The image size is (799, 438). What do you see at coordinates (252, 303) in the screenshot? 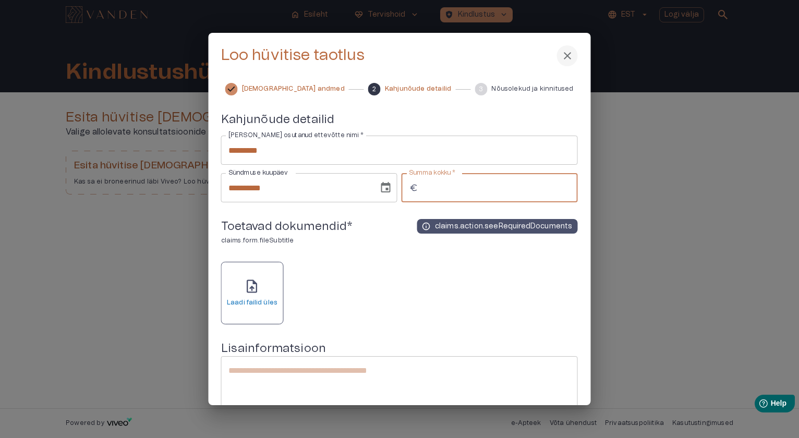
I see `h6: Laadi failid üles` at bounding box center [252, 303].